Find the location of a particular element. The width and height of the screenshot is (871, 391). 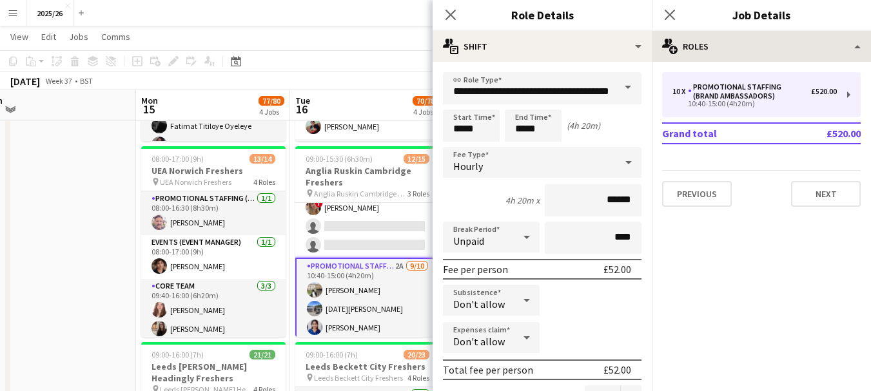

span: 13/14 is located at coordinates (262, 159).